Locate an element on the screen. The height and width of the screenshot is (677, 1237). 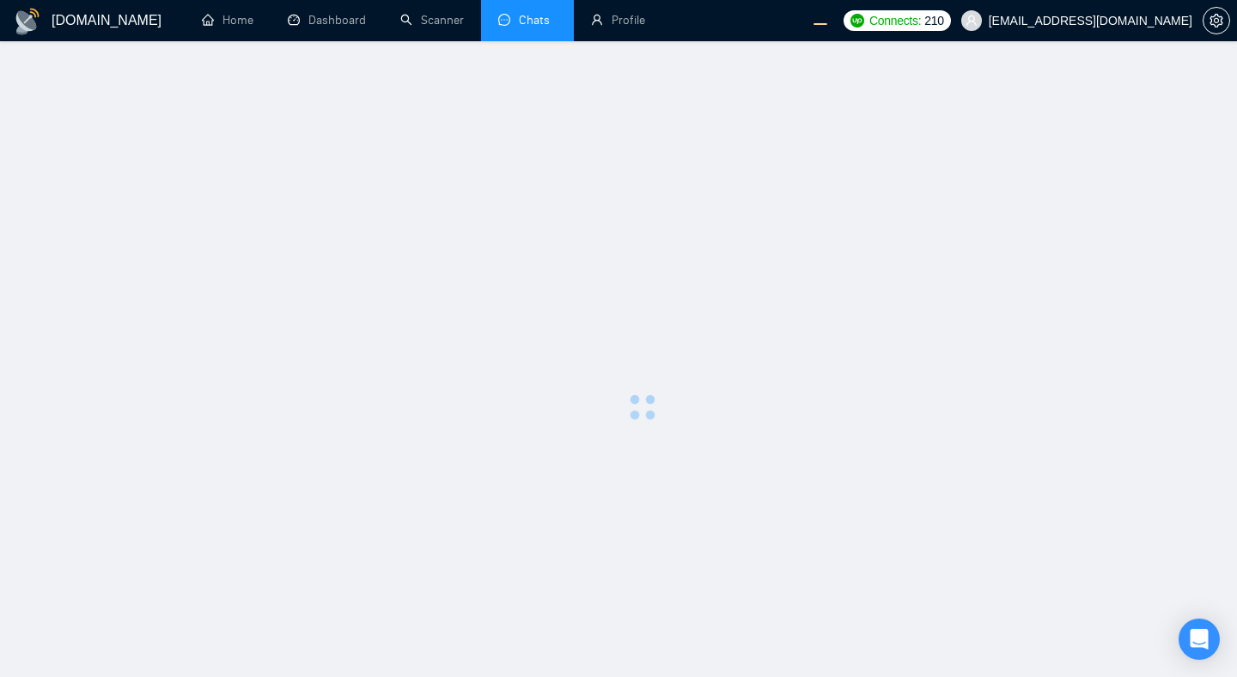
img: logo is located at coordinates (27, 21).